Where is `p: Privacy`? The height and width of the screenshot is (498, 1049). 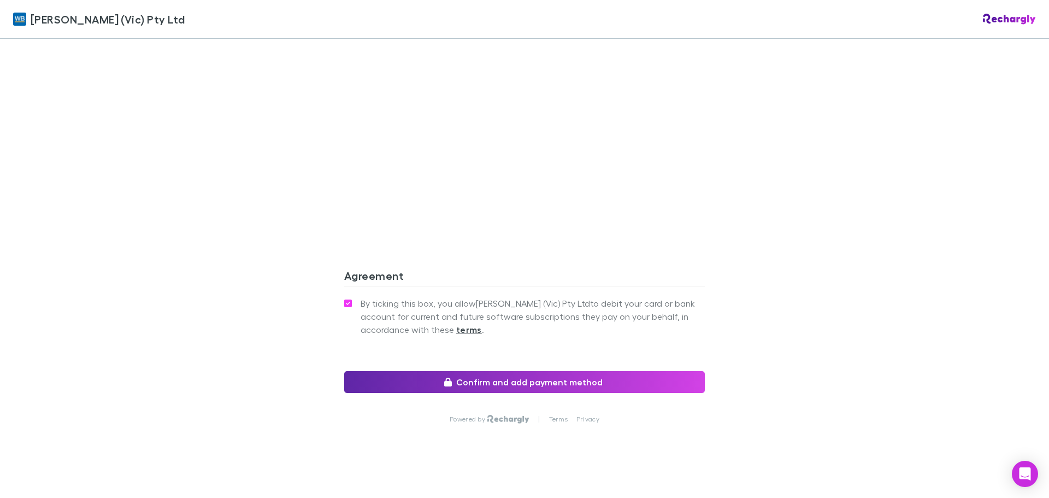
p: Privacy is located at coordinates (588, 419).